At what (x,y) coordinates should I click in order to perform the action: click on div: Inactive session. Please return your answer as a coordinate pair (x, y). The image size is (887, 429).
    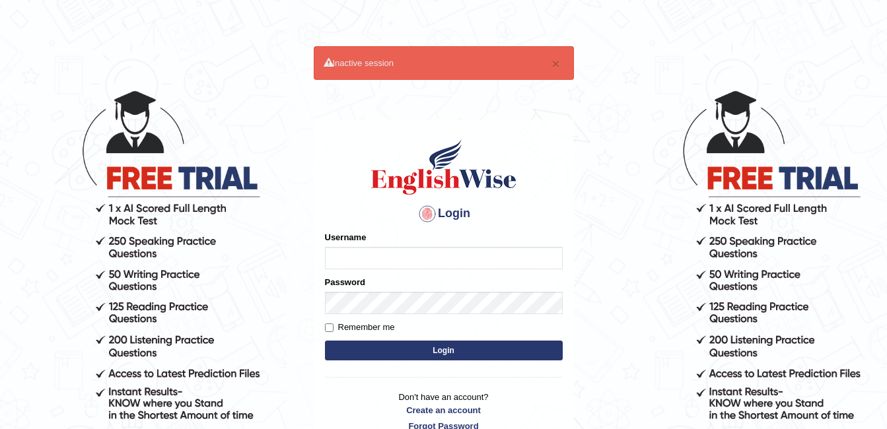
    Looking at the image, I should click on (444, 63).